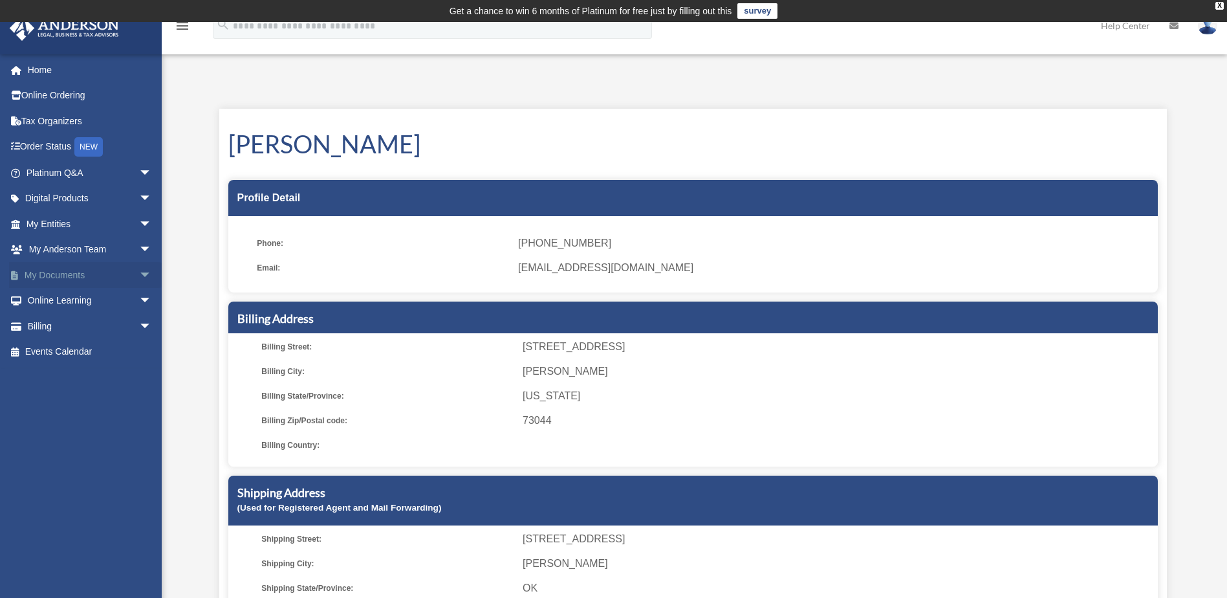 The height and width of the screenshot is (598, 1227). Describe the element at coordinates (388, 347) in the screenshot. I see `span: Billing Street:` at that location.